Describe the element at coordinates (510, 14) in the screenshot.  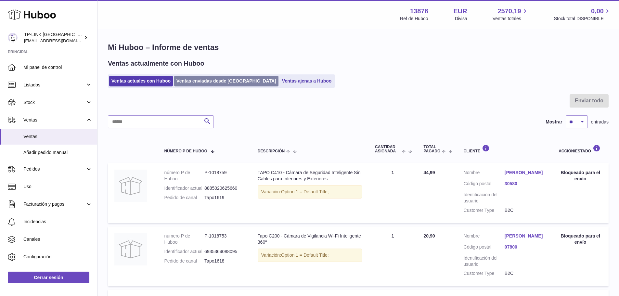
I see `a: 2570,19 Ventas totales` at that location.